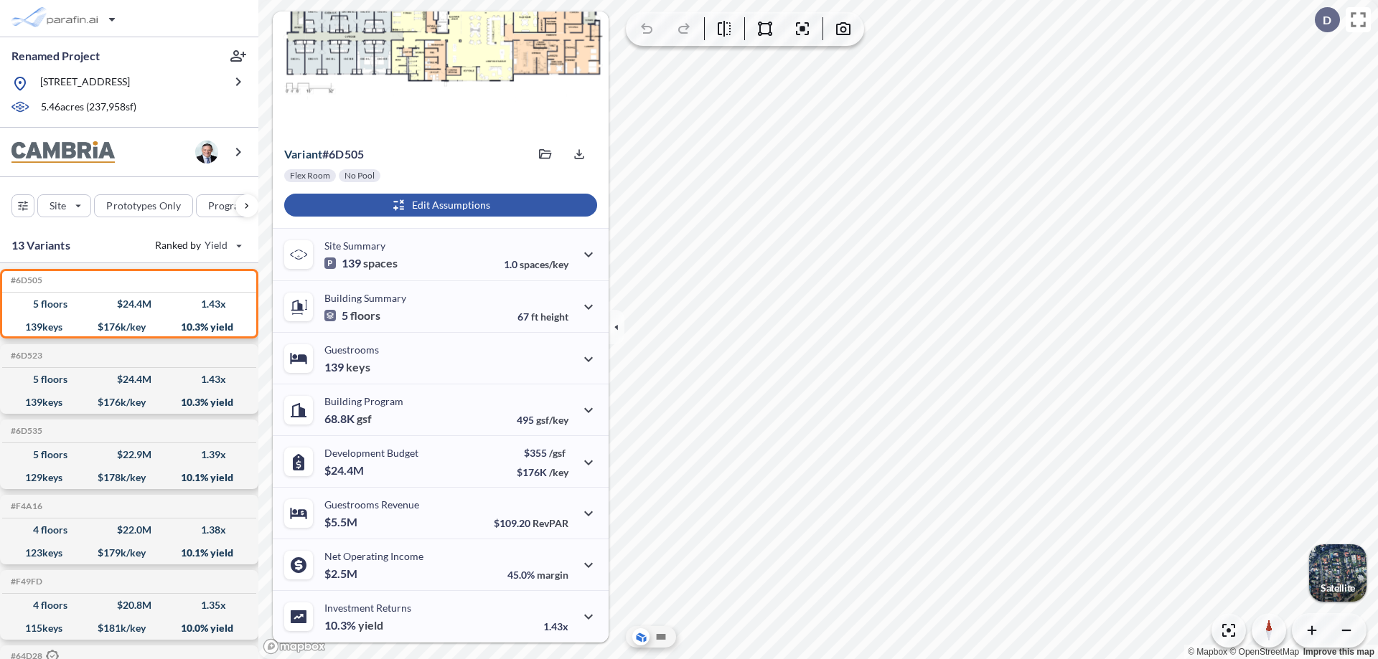 This screenshot has height=659, width=1378. What do you see at coordinates (380, 263) in the screenshot?
I see `span: spaces` at bounding box center [380, 263].